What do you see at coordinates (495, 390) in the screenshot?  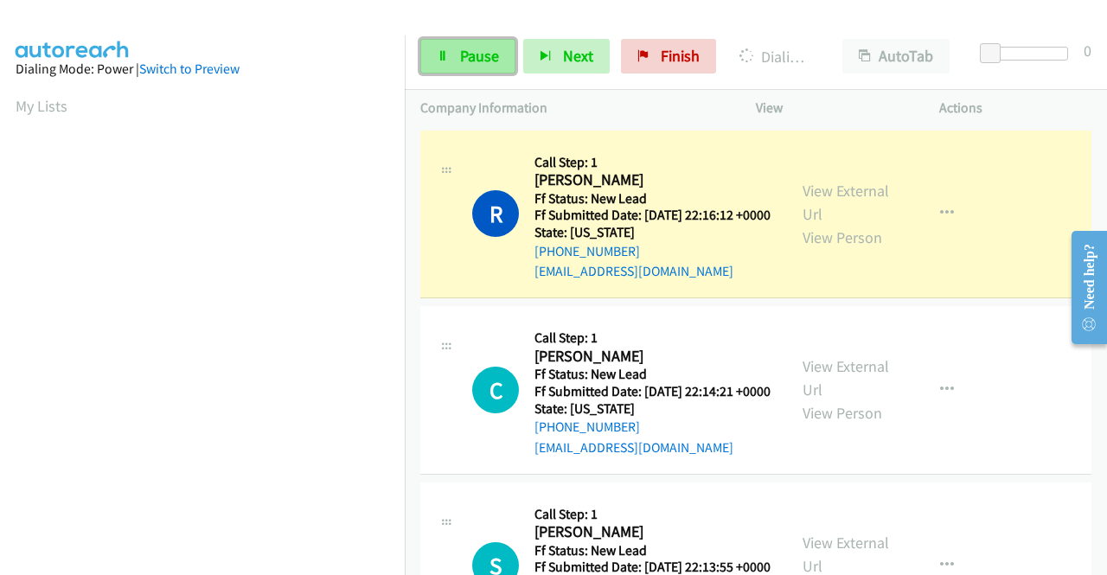 I see `div: The call is yet to be attempted` at bounding box center [495, 390].